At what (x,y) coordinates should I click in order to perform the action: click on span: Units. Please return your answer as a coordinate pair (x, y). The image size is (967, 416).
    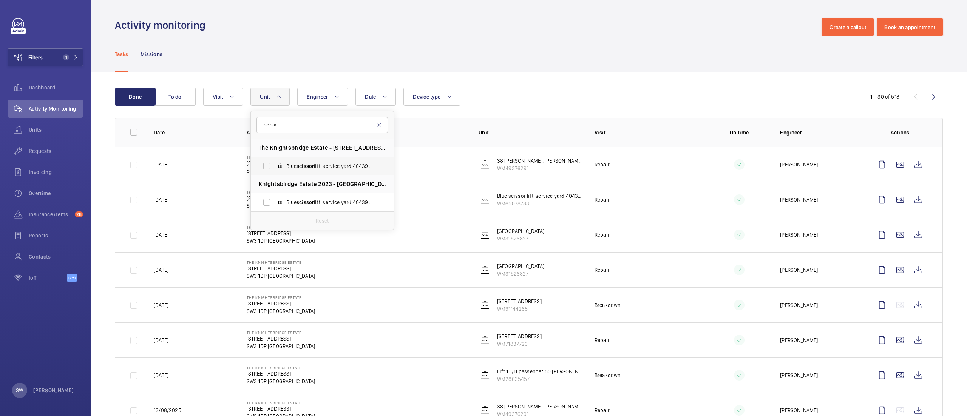
    Looking at the image, I should click on (56, 130).